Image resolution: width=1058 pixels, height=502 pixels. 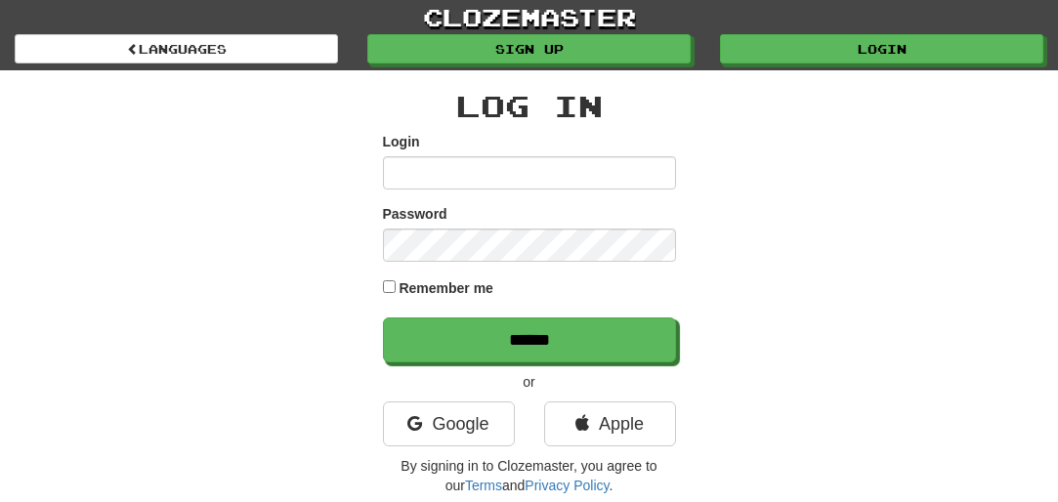 What do you see at coordinates (402, 142) in the screenshot?
I see `label: Login` at bounding box center [402, 142].